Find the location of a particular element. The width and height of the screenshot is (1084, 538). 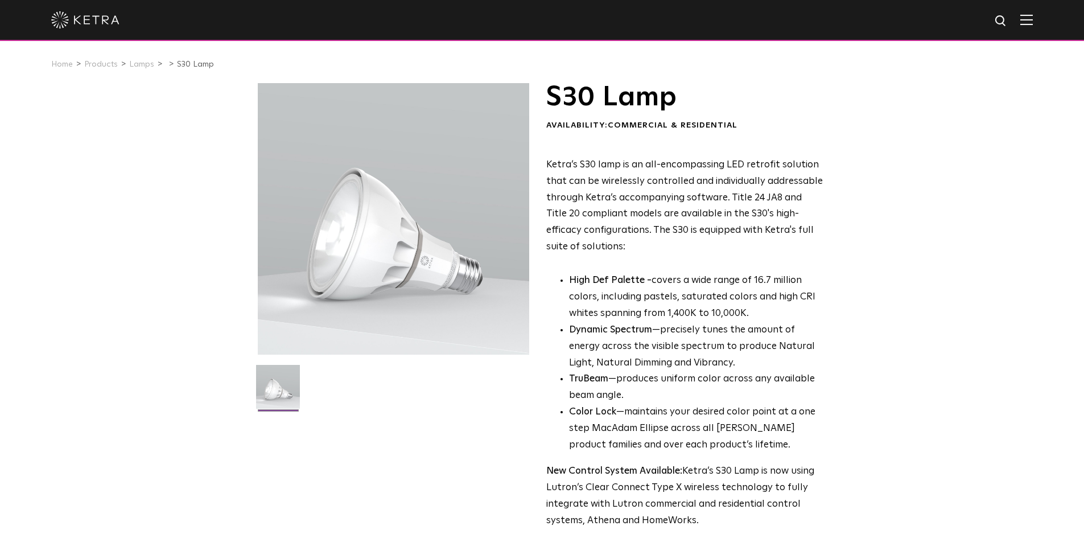

p: Ketra’s S30 Lamp is now using Lutron’s Clear Connect Type X wireless technology to fully integrat... is located at coordinates (685, 496).